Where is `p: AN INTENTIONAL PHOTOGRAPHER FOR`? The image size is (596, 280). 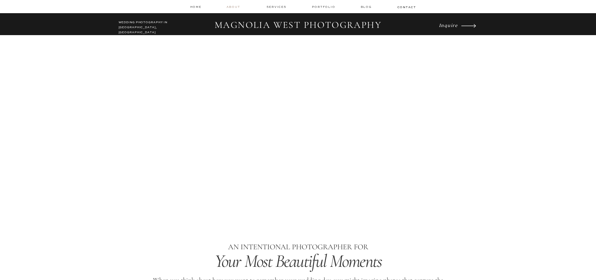 p: AN INTENTIONAL PHOTOGRAPHER FOR is located at coordinates (298, 247).